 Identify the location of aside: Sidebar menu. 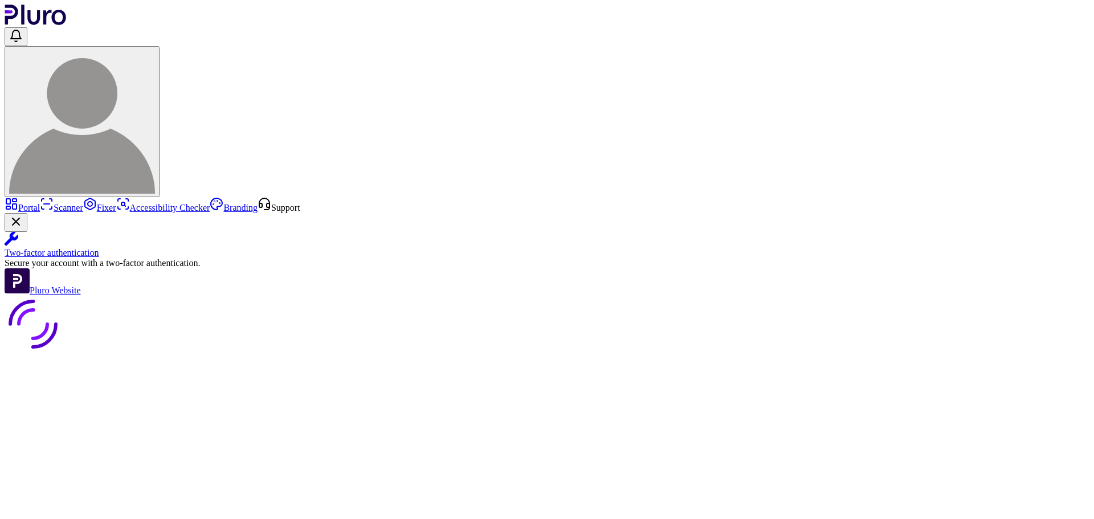
(547, 246).